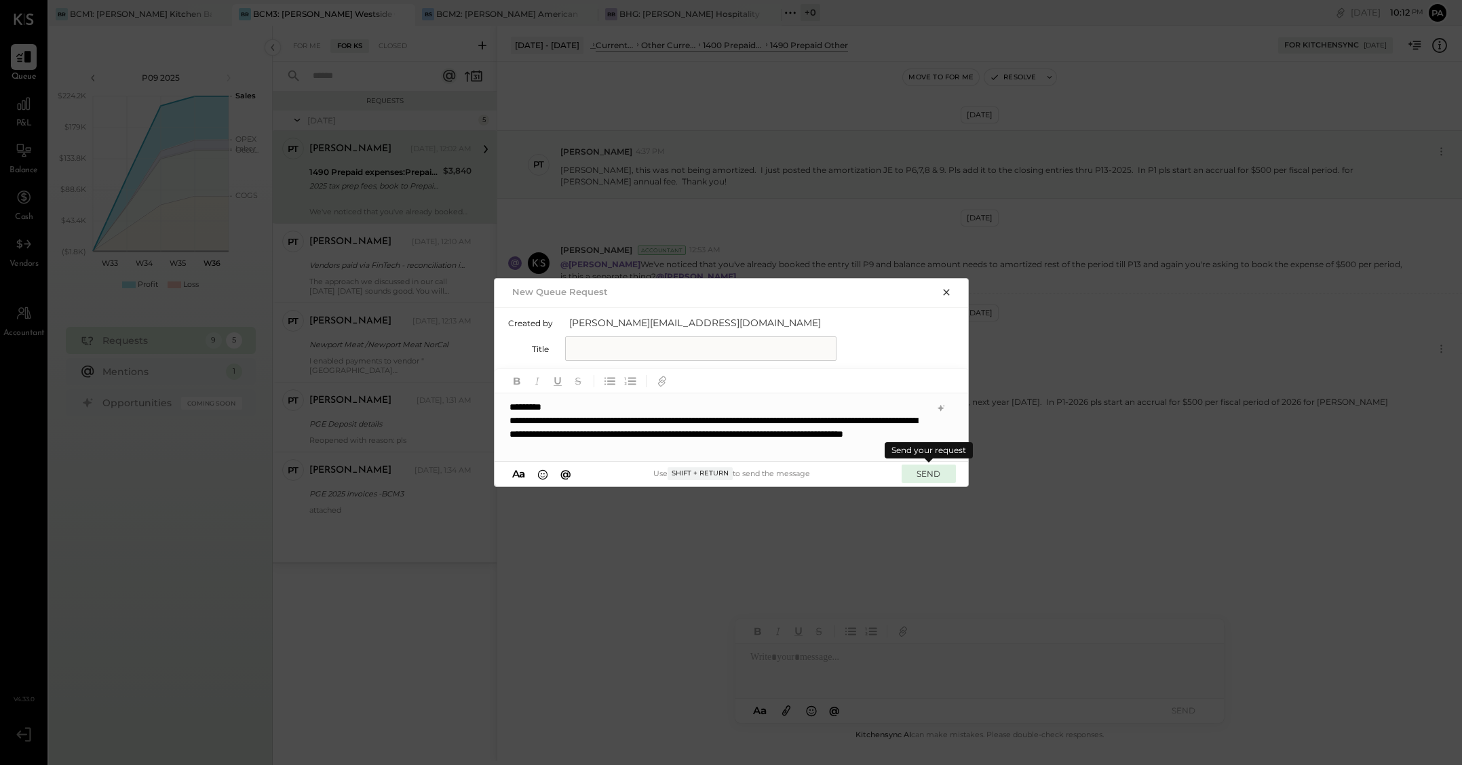 The image size is (1462, 765). I want to click on button: Ordered List, so click(630, 381).